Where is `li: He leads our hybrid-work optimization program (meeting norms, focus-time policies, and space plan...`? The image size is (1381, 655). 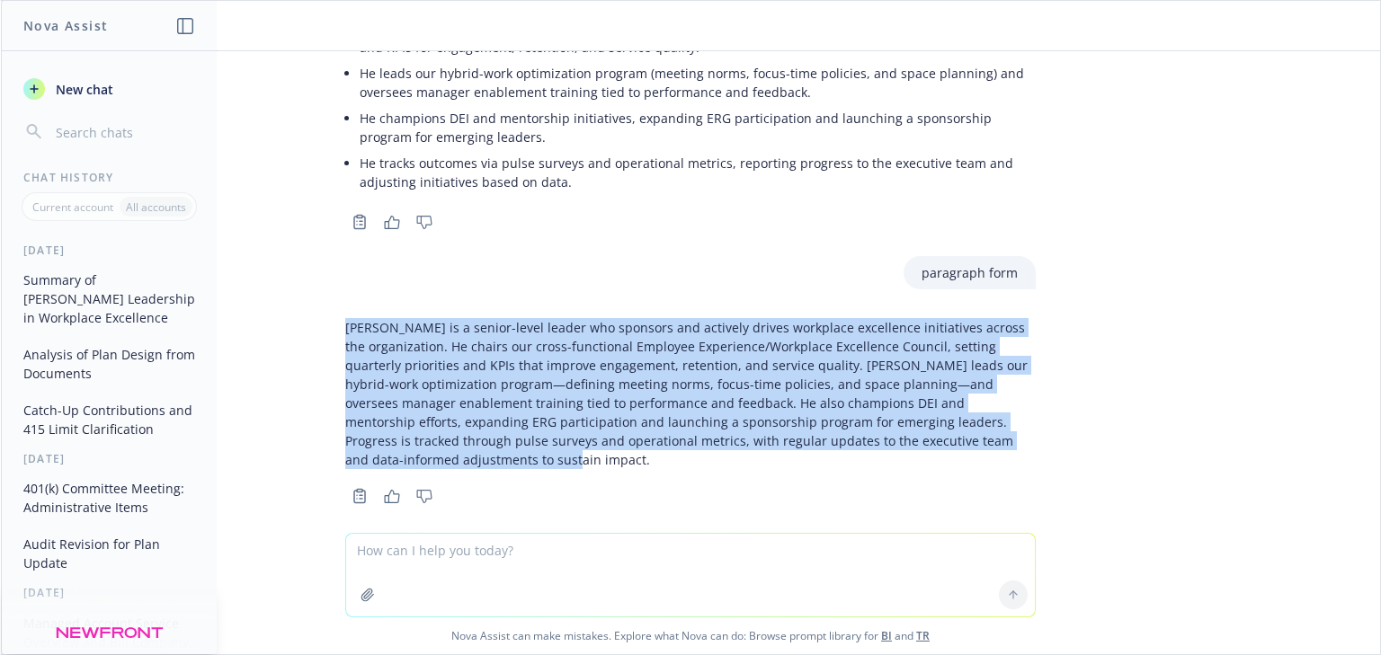 li: He leads our hybrid-work optimization program (meeting norms, focus-time policies, and space plan... is located at coordinates (698, 83).